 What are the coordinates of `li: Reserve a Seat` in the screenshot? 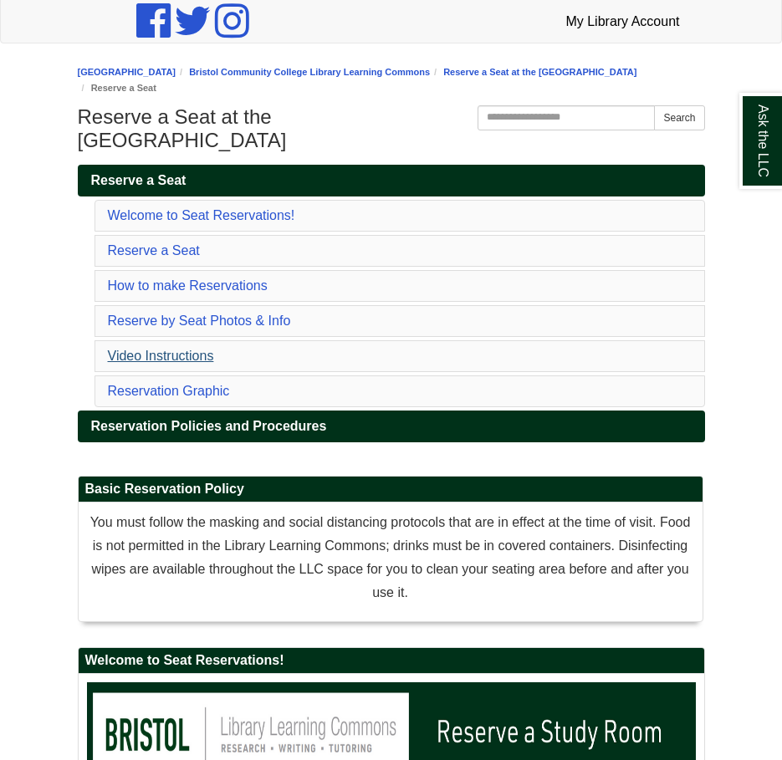 It's located at (117, 88).